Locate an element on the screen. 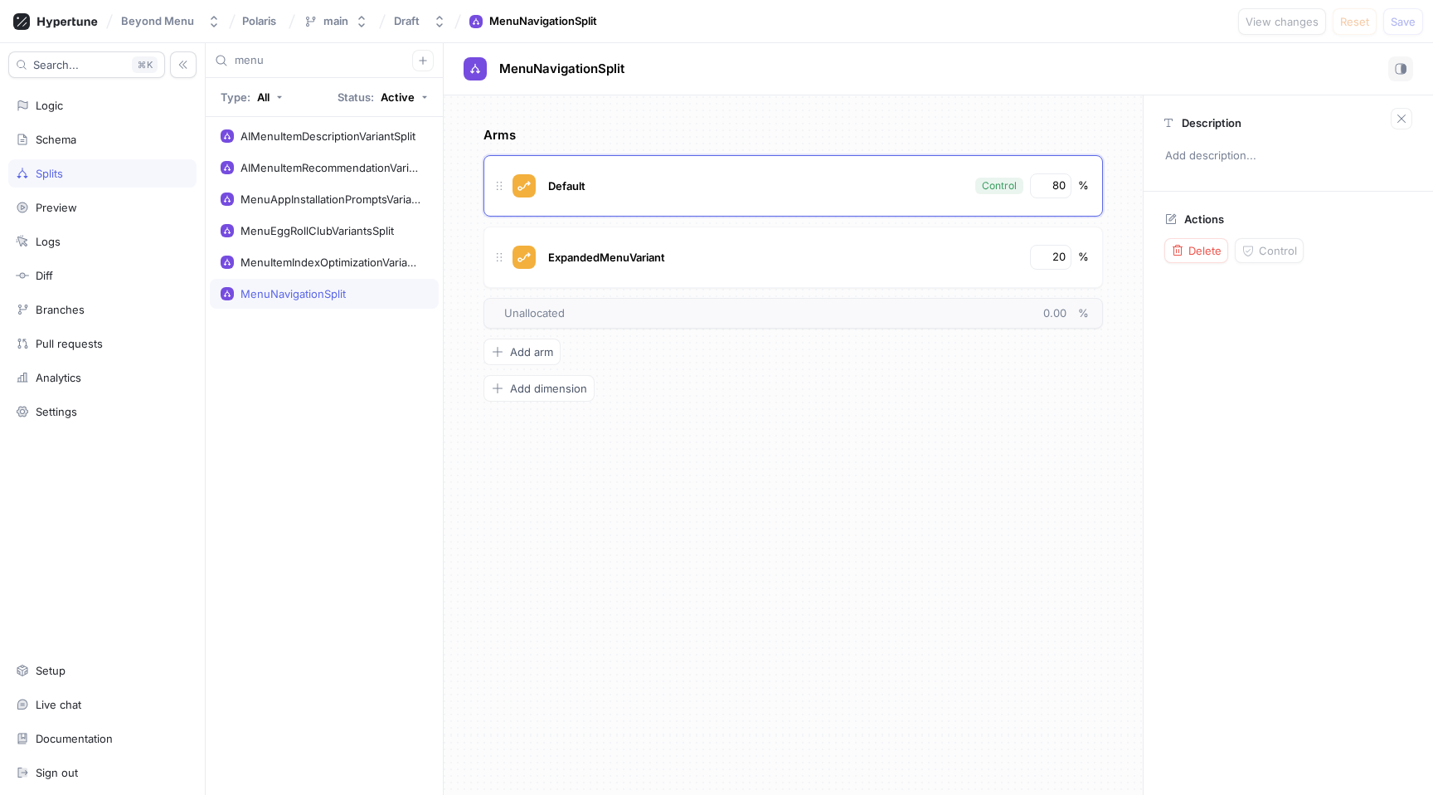 The image size is (1433, 795). div: Diff is located at coordinates (44, 275).